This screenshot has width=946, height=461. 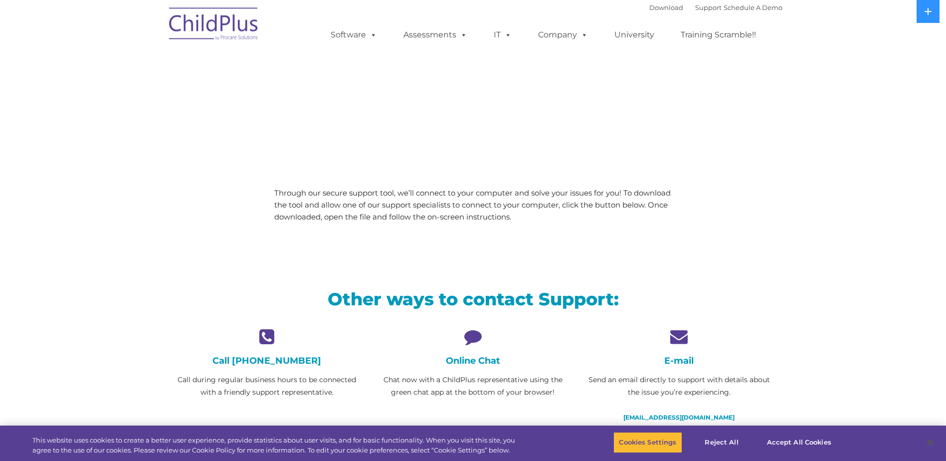 What do you see at coordinates (473, 205) in the screenshot?
I see `p: Through our secure support tool, we’ll connect to your computer and solve your issues for you! To...` at bounding box center [473, 205].